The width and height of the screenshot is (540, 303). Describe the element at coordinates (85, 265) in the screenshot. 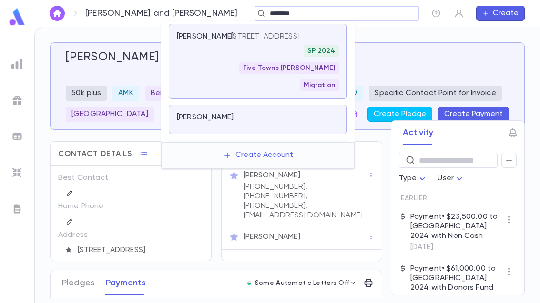

I see `p: Account ID` at that location.